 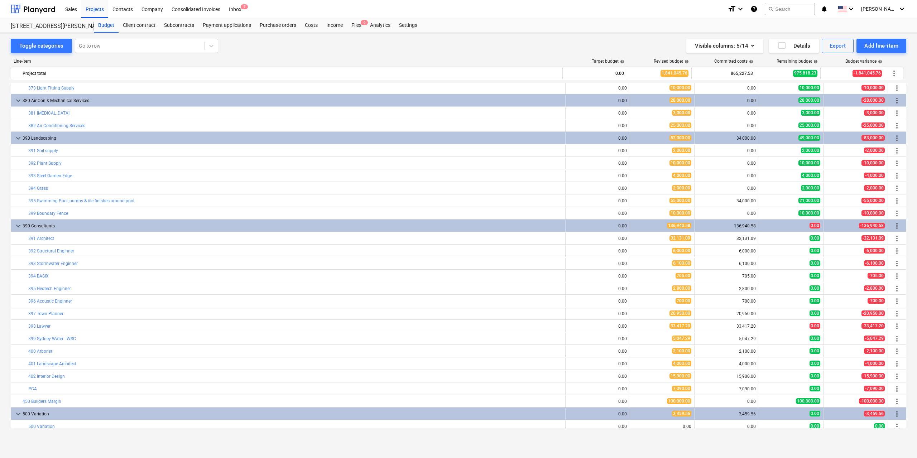 What do you see at coordinates (244, 7) in the screenshot?
I see `span: 7` at bounding box center [244, 7].